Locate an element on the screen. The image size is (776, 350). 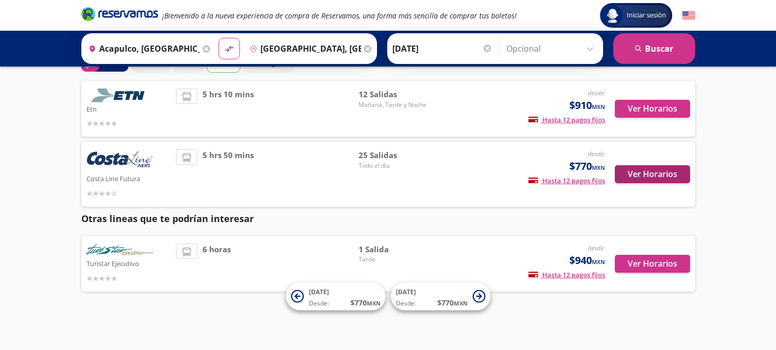
span: $940 is located at coordinates (588, 261).